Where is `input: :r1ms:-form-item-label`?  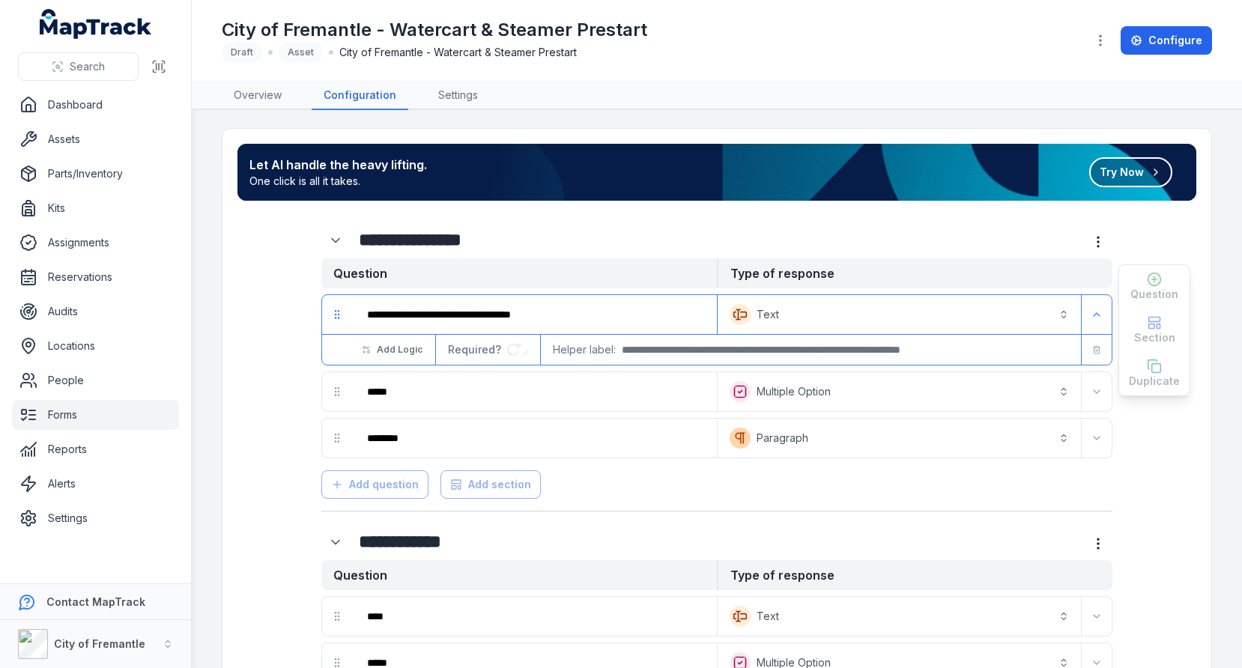 input: :r1ms:-form-item-label is located at coordinates (518, 350).